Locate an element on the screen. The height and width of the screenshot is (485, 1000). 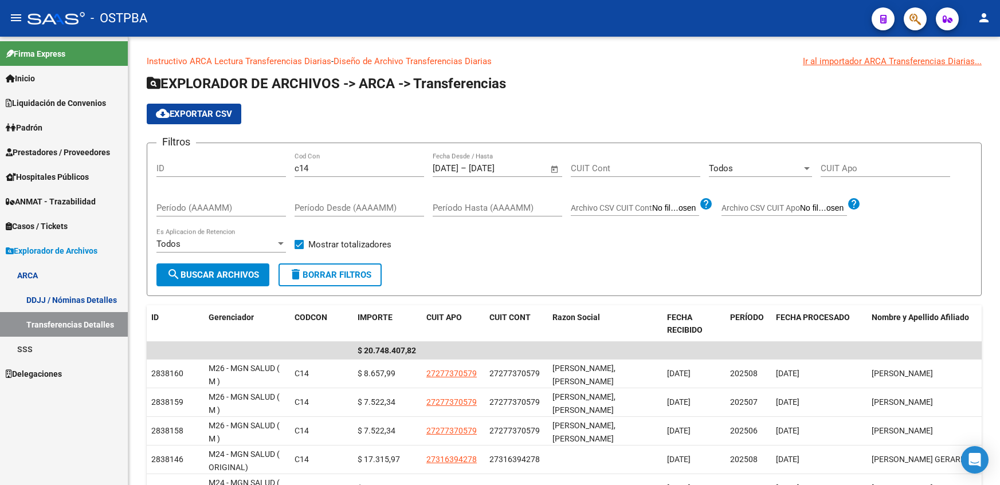
span: Casos / Tickets is located at coordinates (37, 226).